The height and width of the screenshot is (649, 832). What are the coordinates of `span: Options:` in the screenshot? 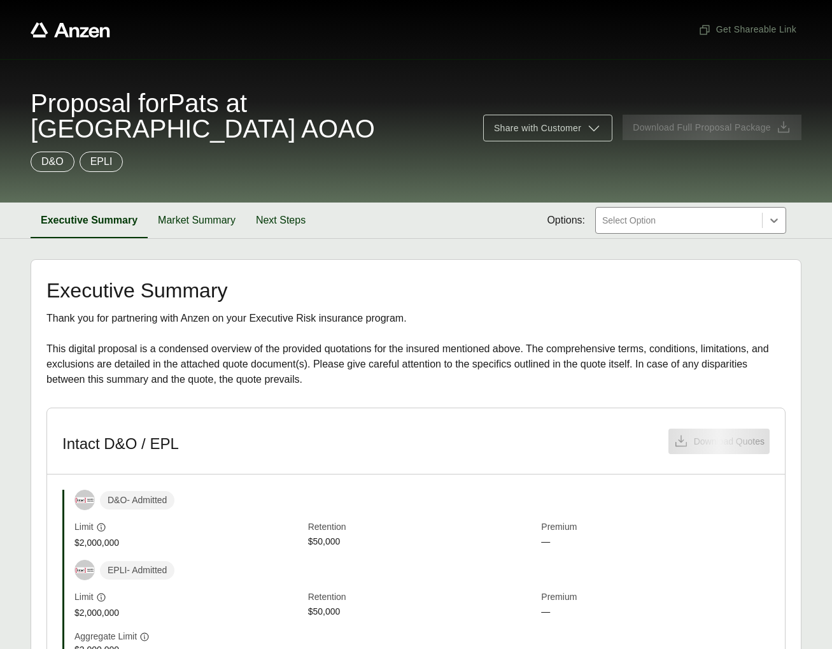 It's located at (566, 220).